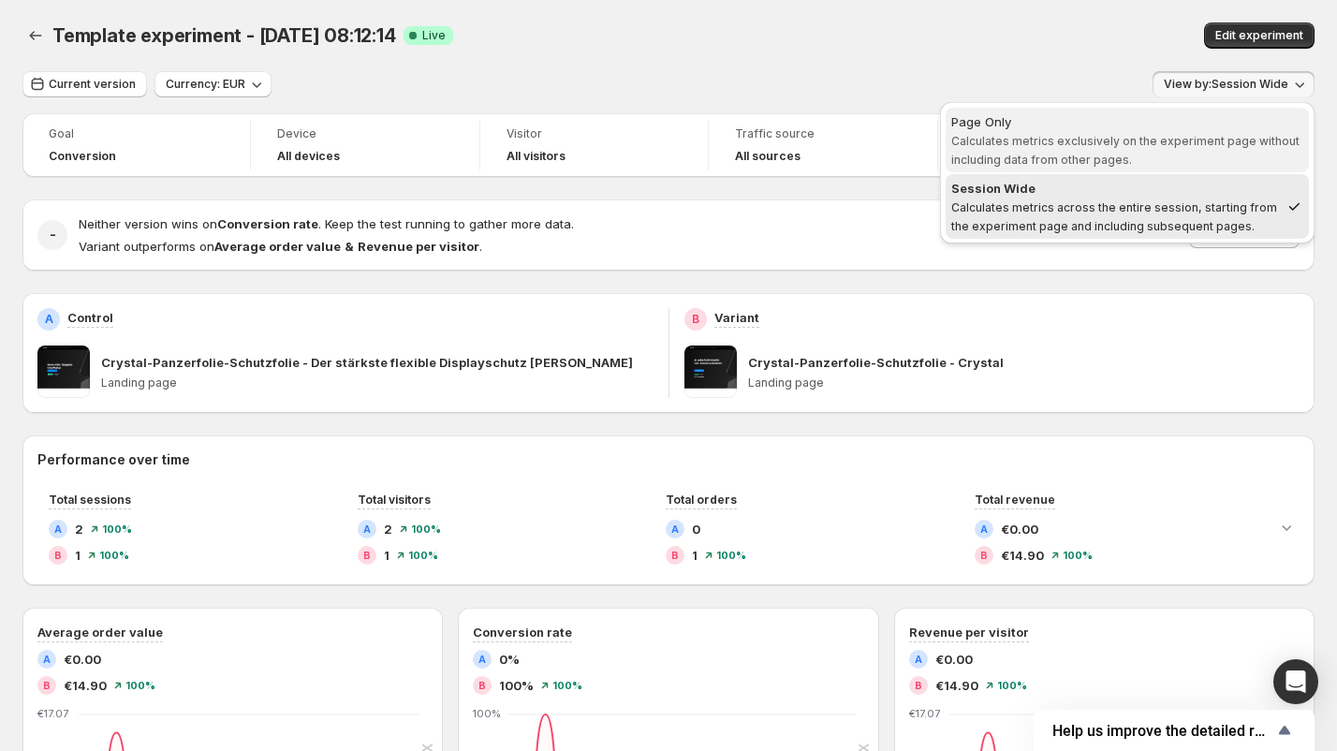 The width and height of the screenshot is (1337, 751). Describe the element at coordinates (394, 499) in the screenshot. I see `span: Total visitors` at that location.